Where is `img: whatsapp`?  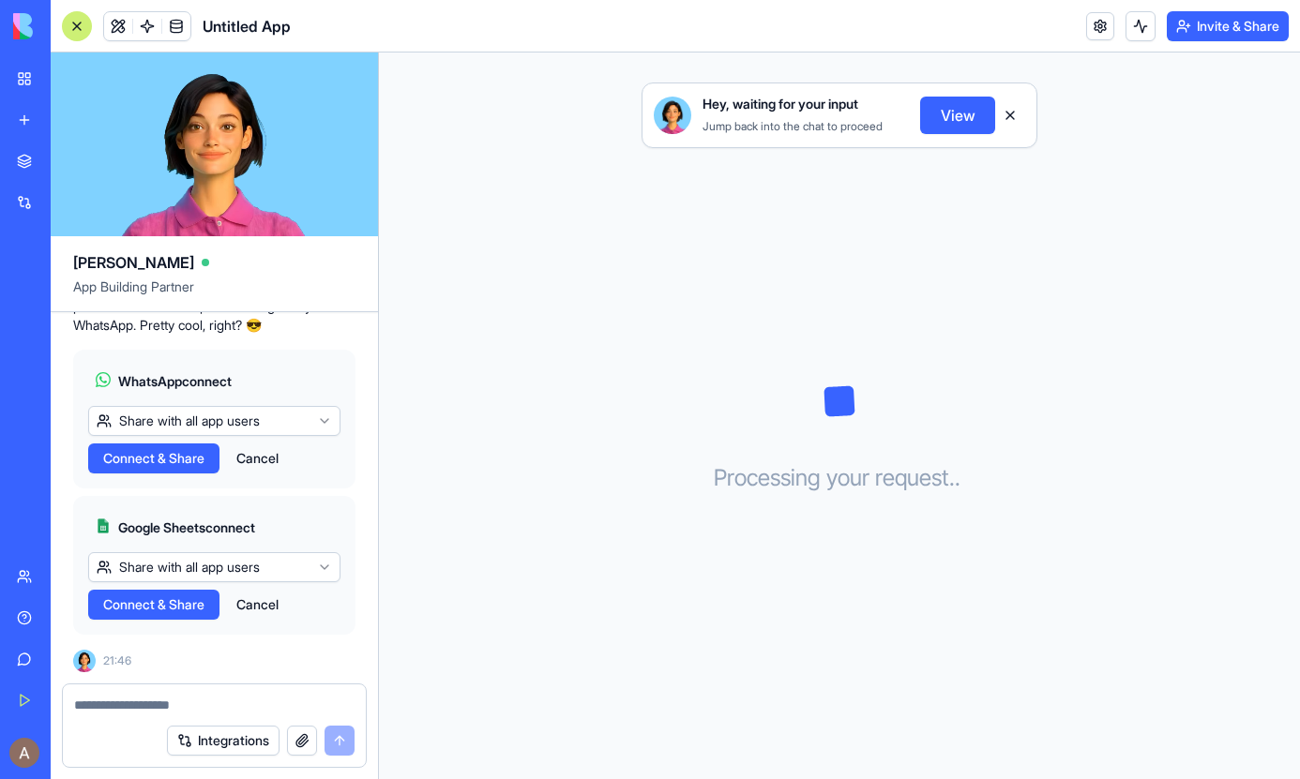
img: whatsapp is located at coordinates (103, 380).